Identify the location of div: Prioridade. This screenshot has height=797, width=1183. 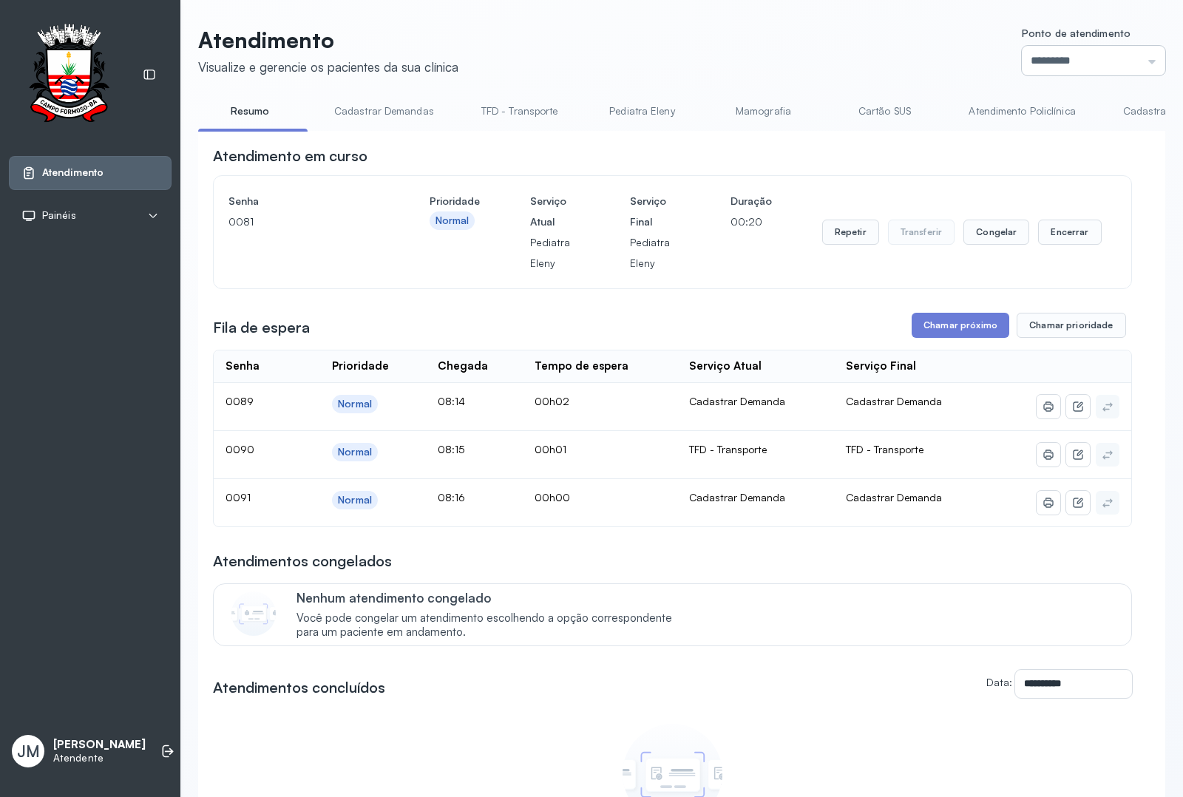
(360, 366).